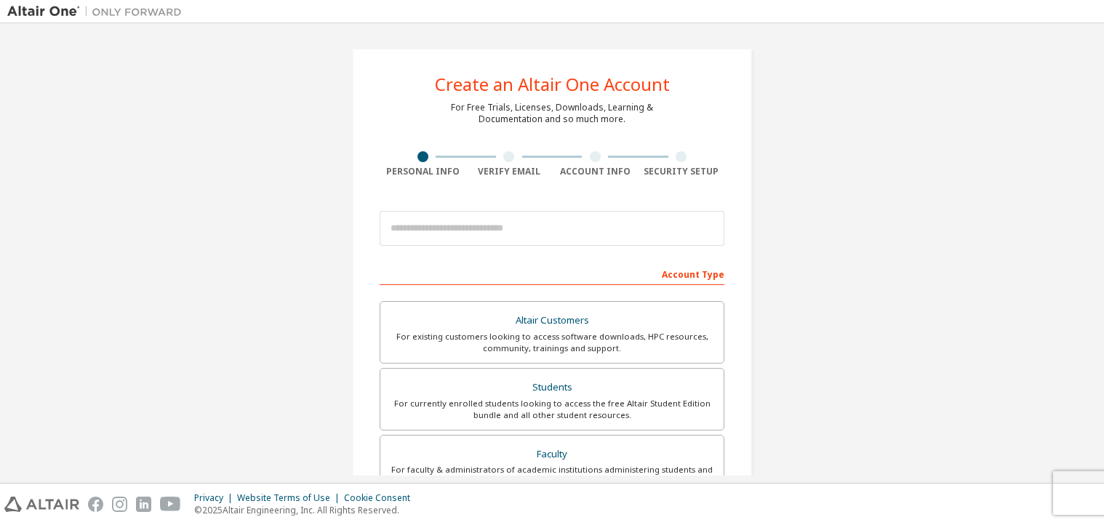 This screenshot has width=1104, height=525. I want to click on div: Privacy, so click(215, 498).